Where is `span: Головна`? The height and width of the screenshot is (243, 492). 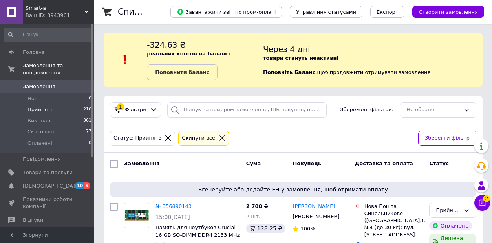 span: Головна is located at coordinates (34, 52).